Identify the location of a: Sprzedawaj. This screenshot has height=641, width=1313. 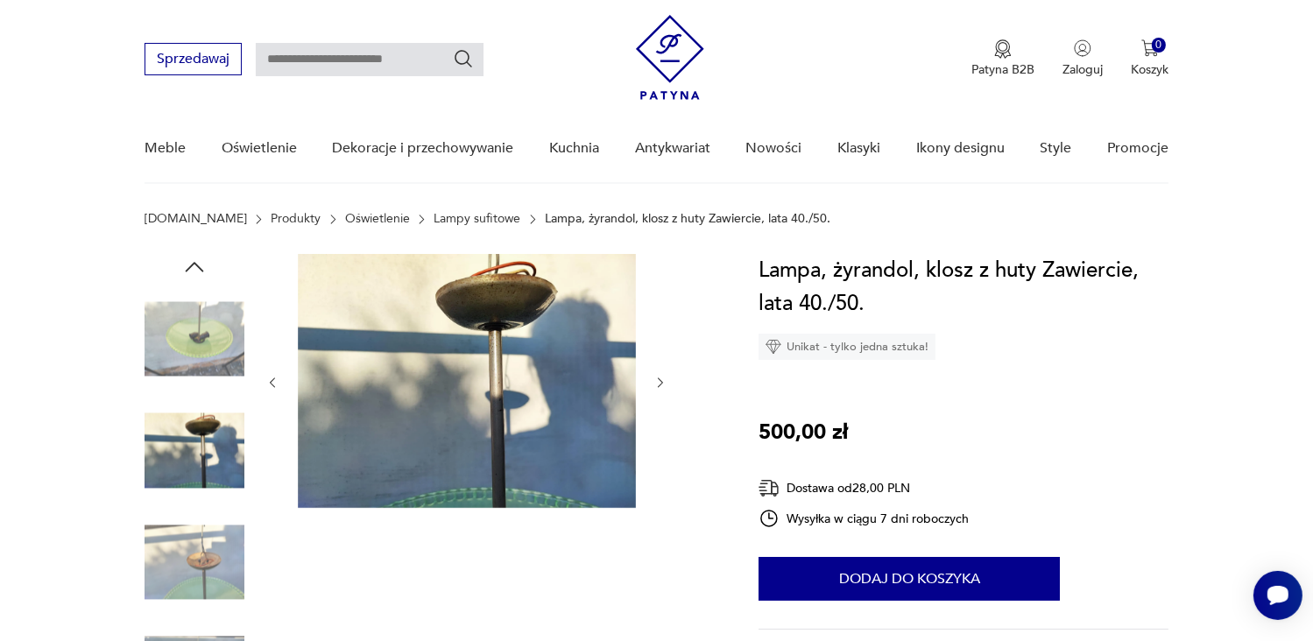
(193, 60).